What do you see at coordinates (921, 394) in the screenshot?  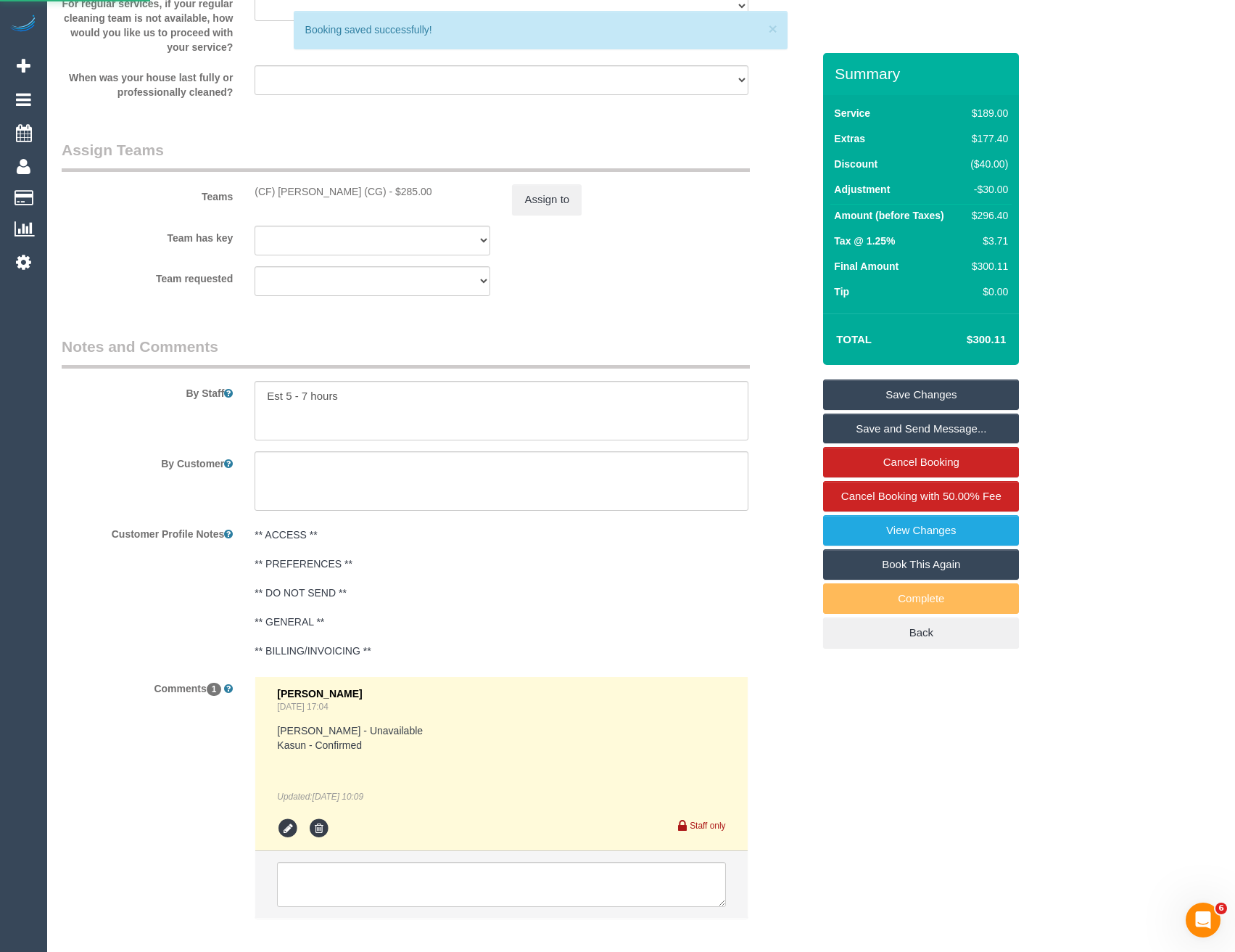 I see `a: Save Changes` at bounding box center [921, 394].